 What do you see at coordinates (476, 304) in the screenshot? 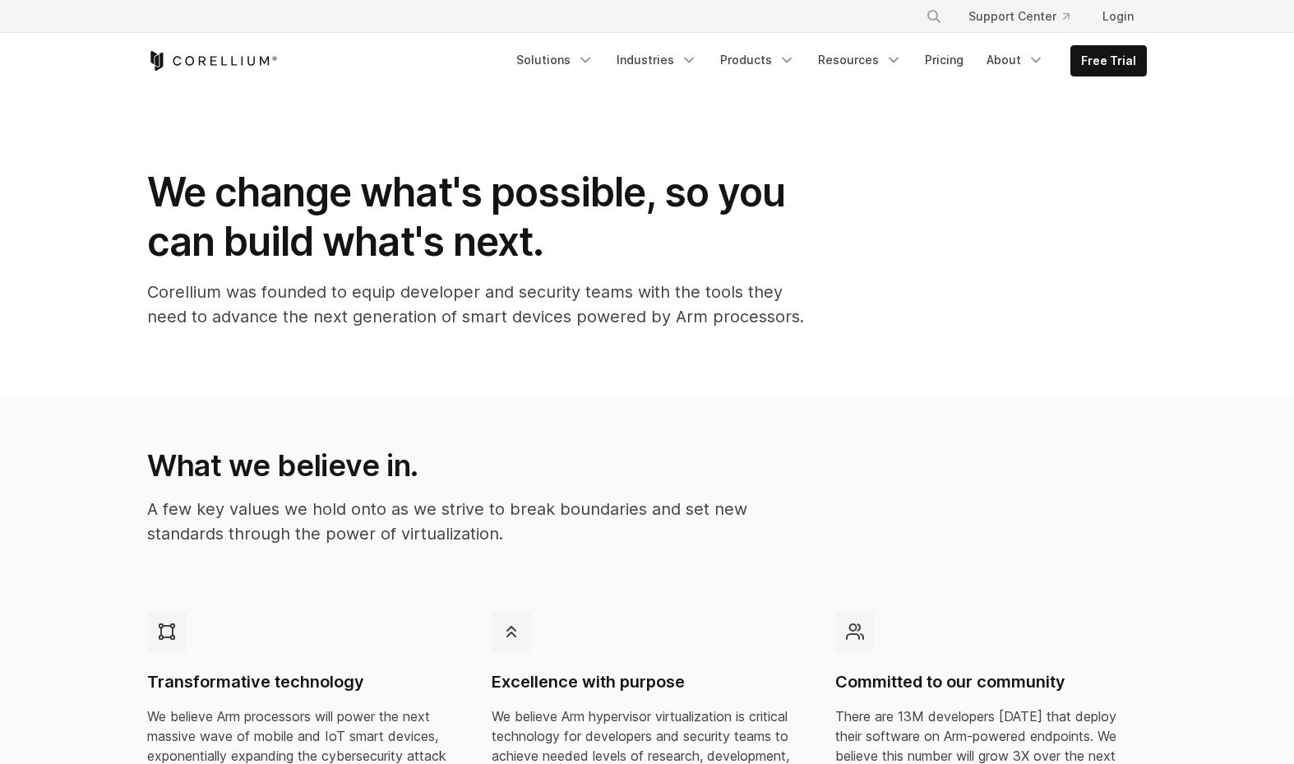
I see `p: Corellium was founded to equip developer and security teams with the tools they need to advance t...` at bounding box center [476, 304].